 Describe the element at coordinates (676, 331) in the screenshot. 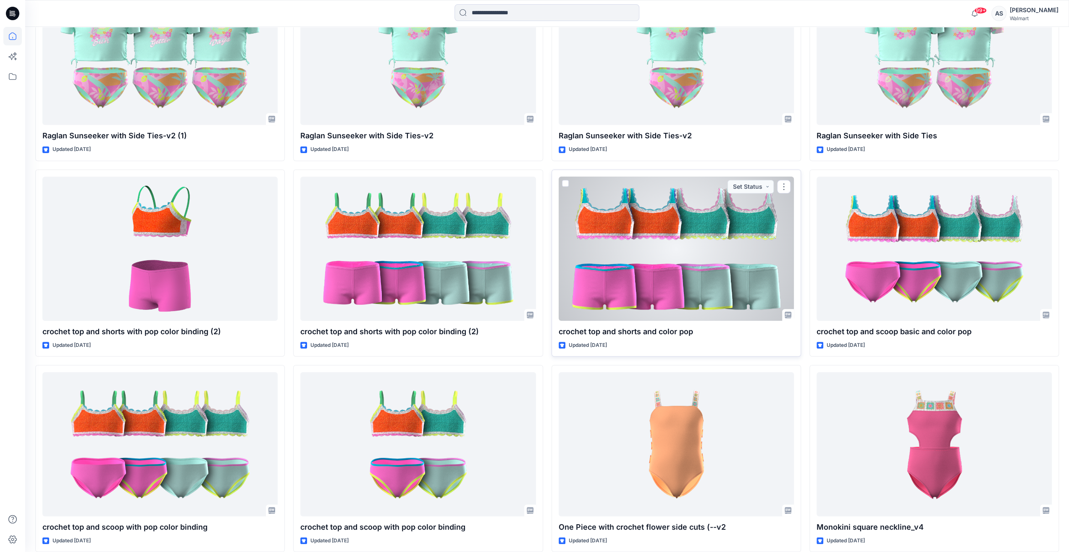

I see `p: crochet top and shorts and color pop` at that location.